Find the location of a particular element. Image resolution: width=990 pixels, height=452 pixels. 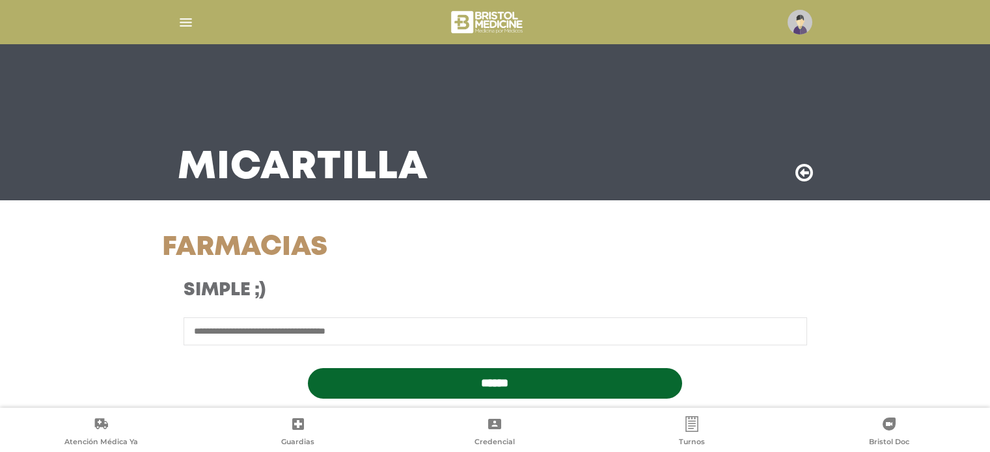

a: Bristol Doc is located at coordinates (888, 433).